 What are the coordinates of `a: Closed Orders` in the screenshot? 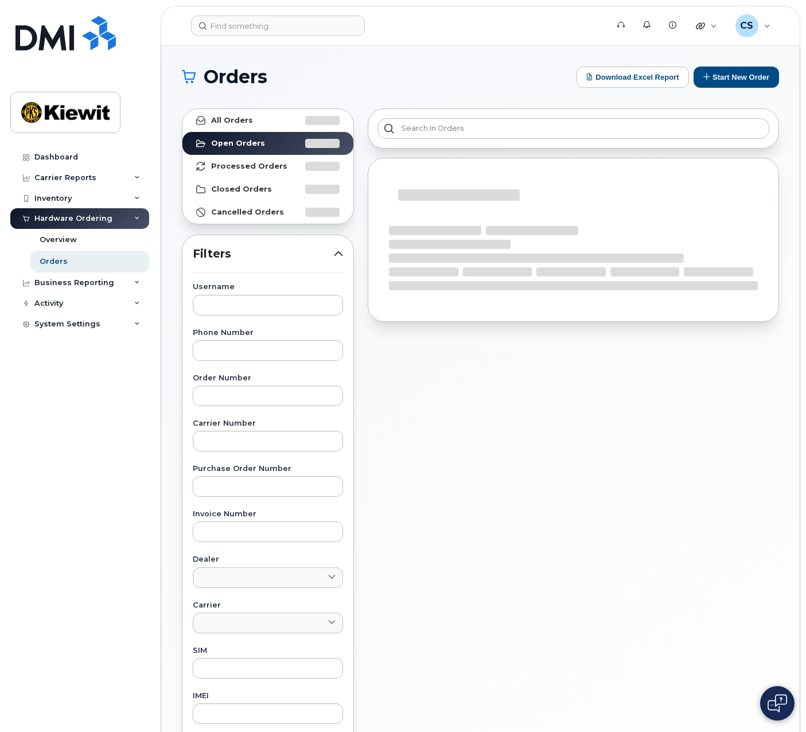 It's located at (268, 189).